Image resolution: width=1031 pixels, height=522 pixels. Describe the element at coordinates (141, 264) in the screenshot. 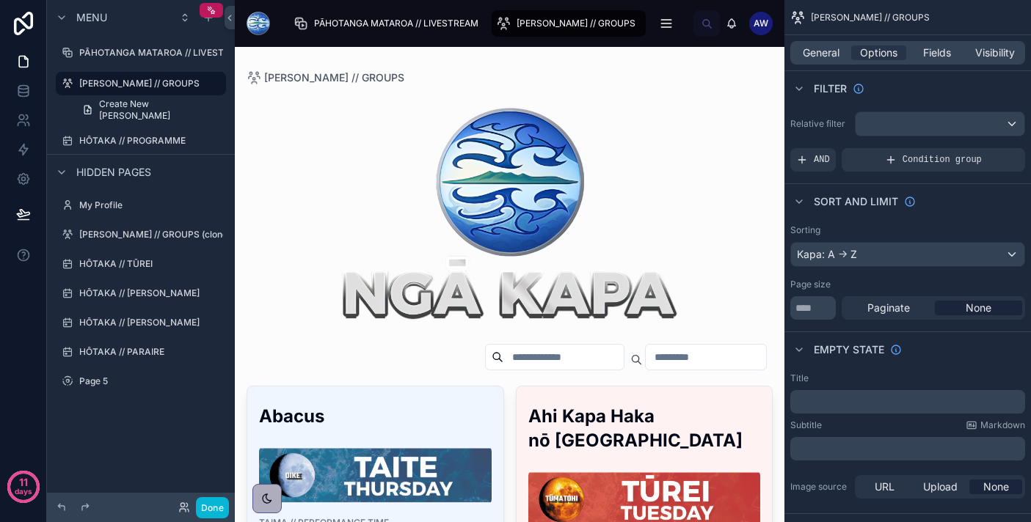

I see `a: HŌTAKA // TŪREI` at that location.